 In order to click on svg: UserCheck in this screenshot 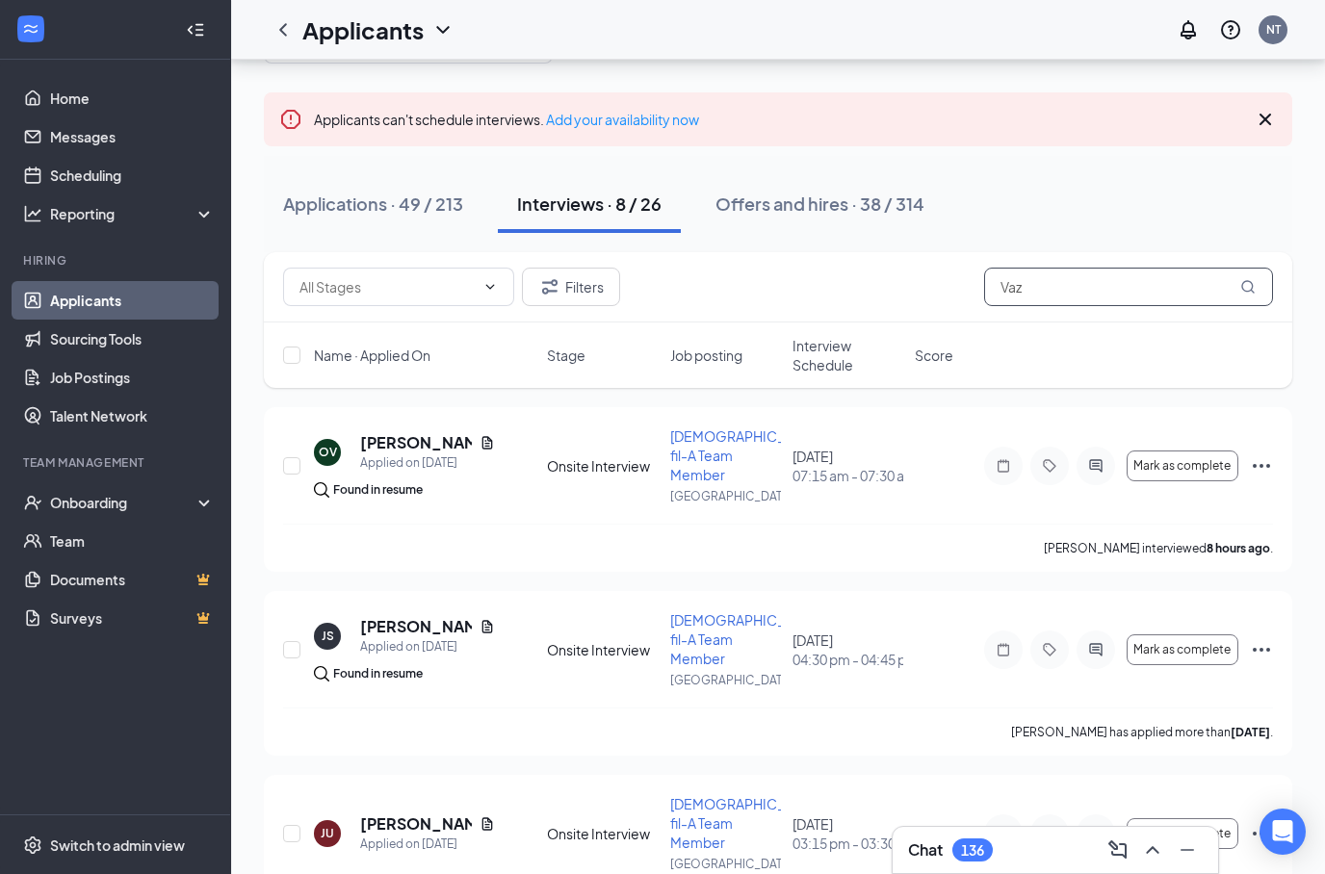, I will do `click(33, 503)`.